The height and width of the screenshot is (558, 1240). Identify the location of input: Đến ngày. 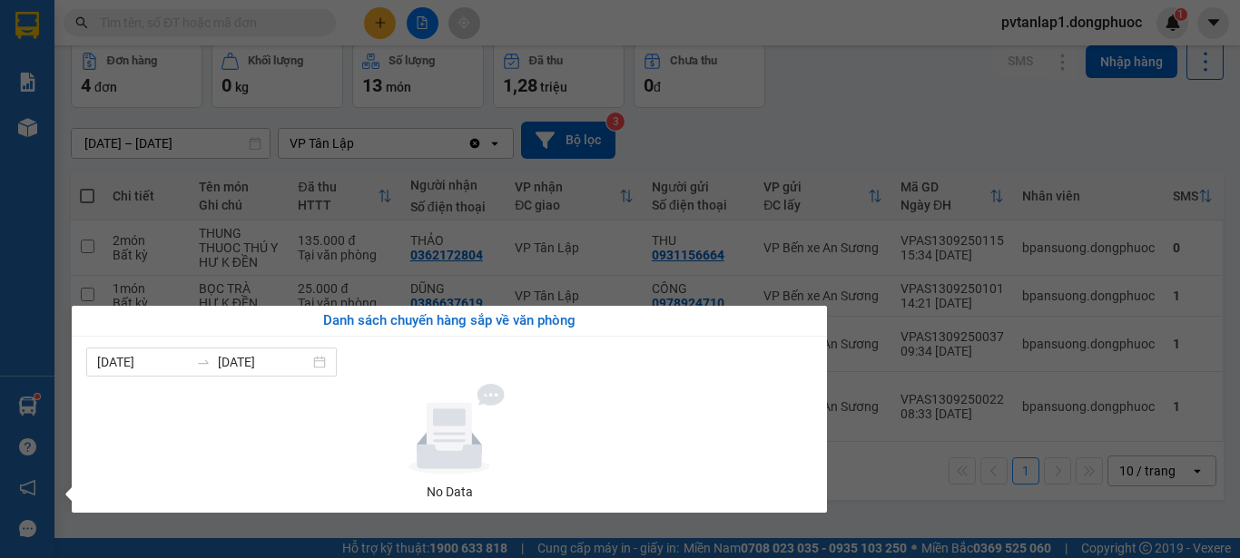
(263, 362).